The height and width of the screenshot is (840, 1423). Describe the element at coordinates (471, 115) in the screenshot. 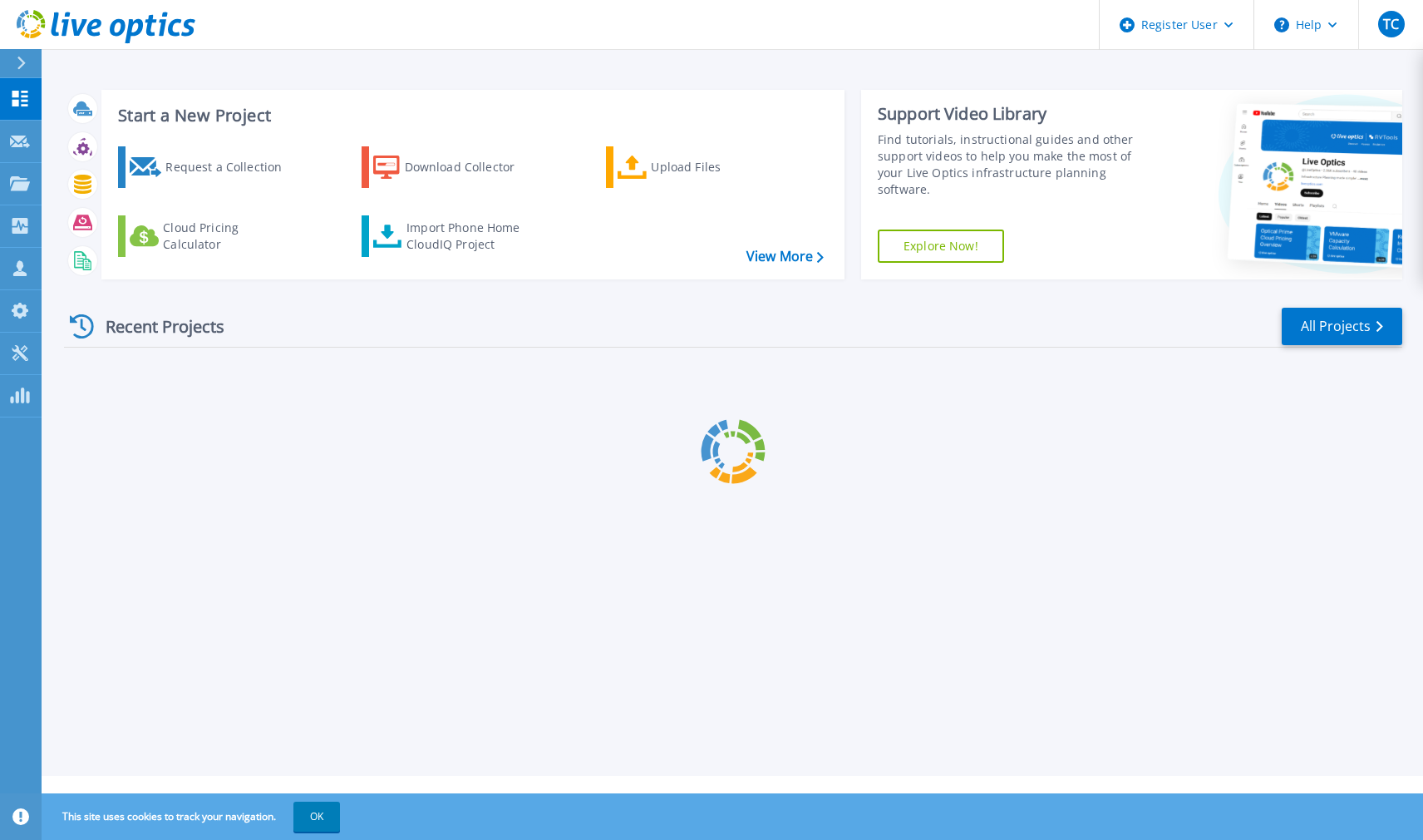

I see `h3: Start a New Project` at that location.